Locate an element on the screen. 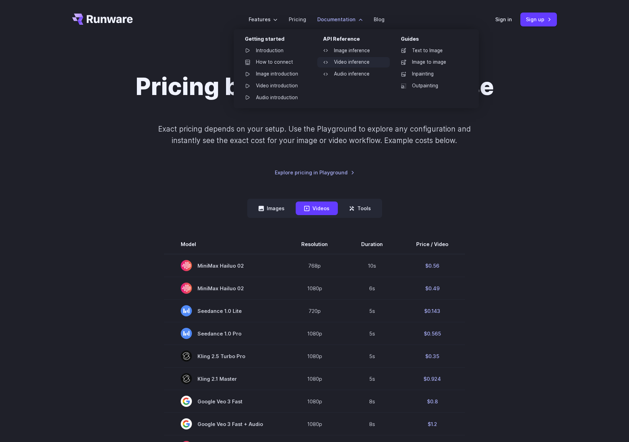 Image resolution: width=629 pixels, height=442 pixels. button: Videos is located at coordinates (317, 208).